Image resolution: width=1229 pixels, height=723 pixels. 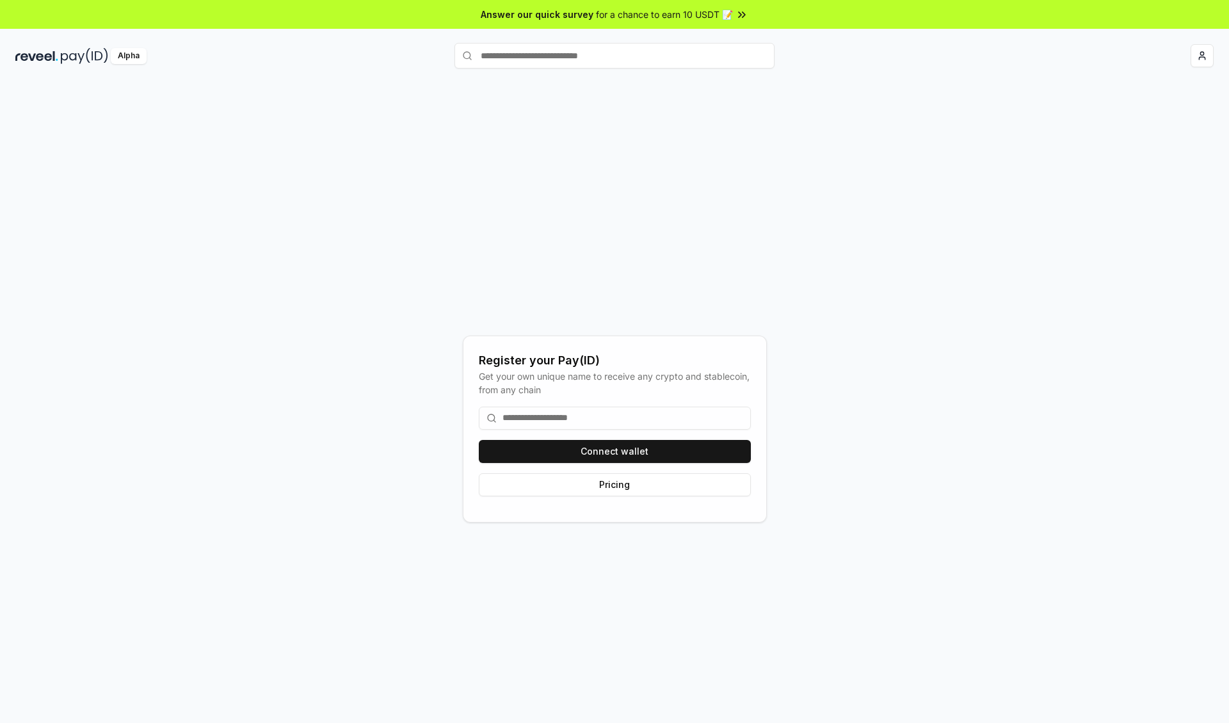 I want to click on img: reveel_dark, so click(x=36, y=56).